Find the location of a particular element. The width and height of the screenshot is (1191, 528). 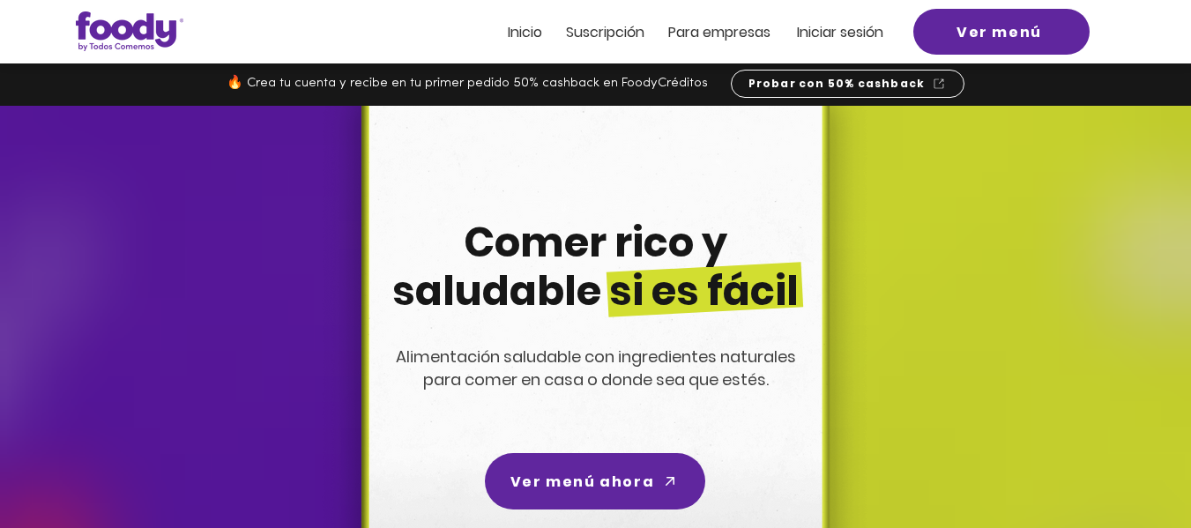

span: Pa is located at coordinates (676, 32).